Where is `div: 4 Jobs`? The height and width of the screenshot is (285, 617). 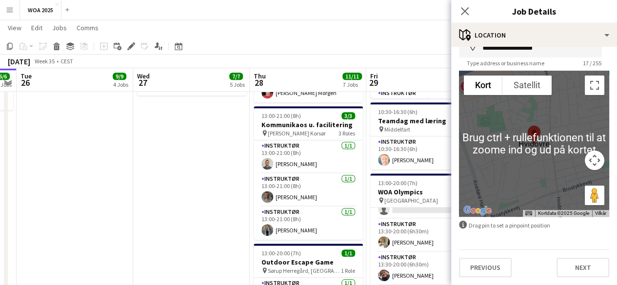
div: 4 Jobs is located at coordinates (120, 84).